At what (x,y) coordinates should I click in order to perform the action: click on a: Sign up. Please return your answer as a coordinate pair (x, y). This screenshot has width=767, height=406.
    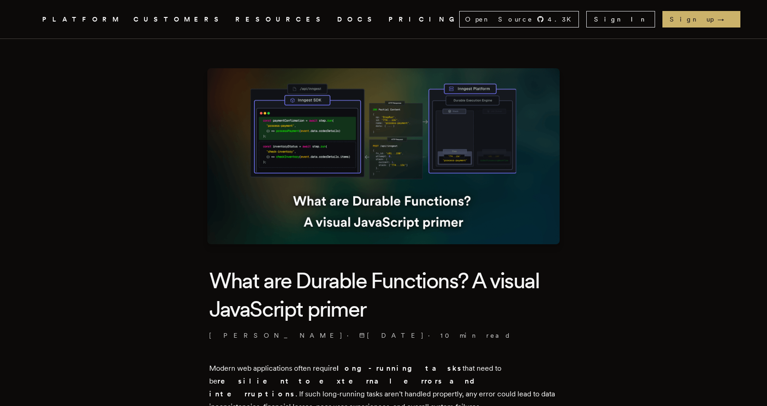
    Looking at the image, I should click on (701, 19).